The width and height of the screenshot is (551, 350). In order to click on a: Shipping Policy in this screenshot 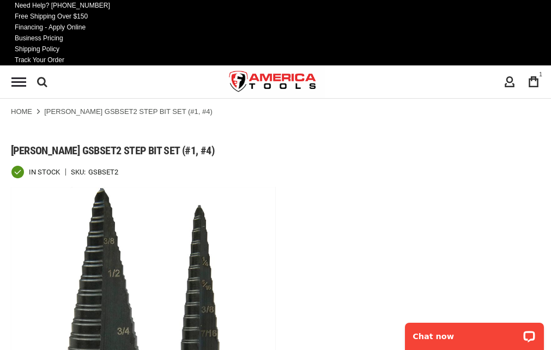, I will do `click(37, 49)`.